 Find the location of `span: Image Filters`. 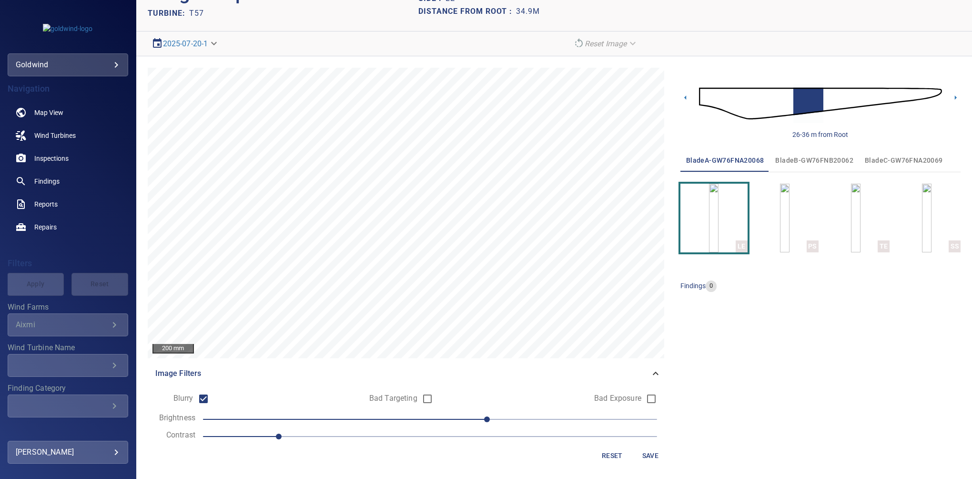

span: Image Filters is located at coordinates (403, 373).